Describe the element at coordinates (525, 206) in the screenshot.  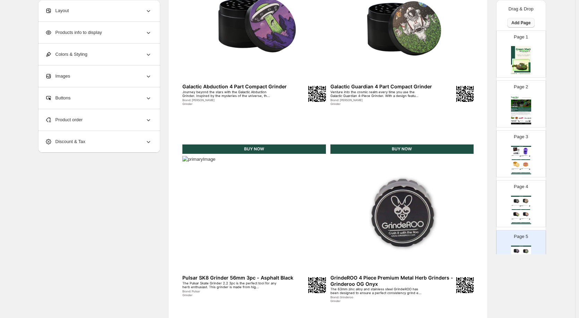
I see `div: Mystical Flowers 4 Part Compact Grinder` at that location.